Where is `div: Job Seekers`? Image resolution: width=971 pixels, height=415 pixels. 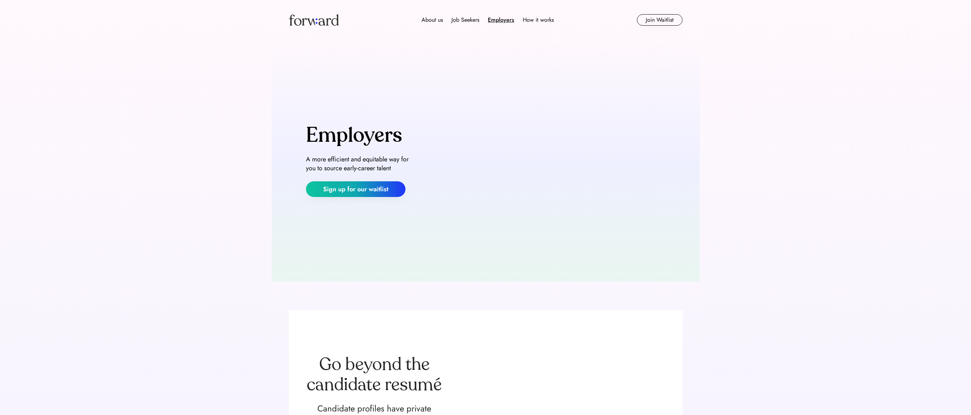
div: Job Seekers is located at coordinates (465, 20).